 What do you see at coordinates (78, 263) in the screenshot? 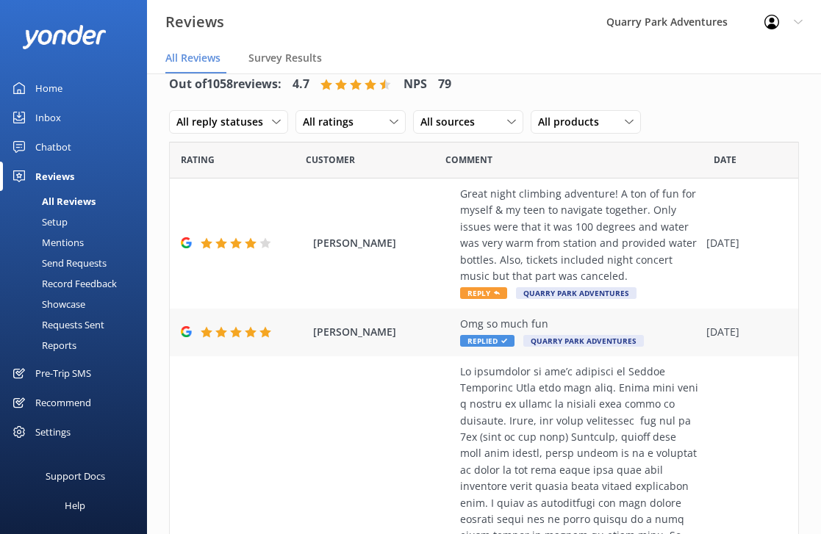
I see `a: Send Requests` at bounding box center [78, 263].